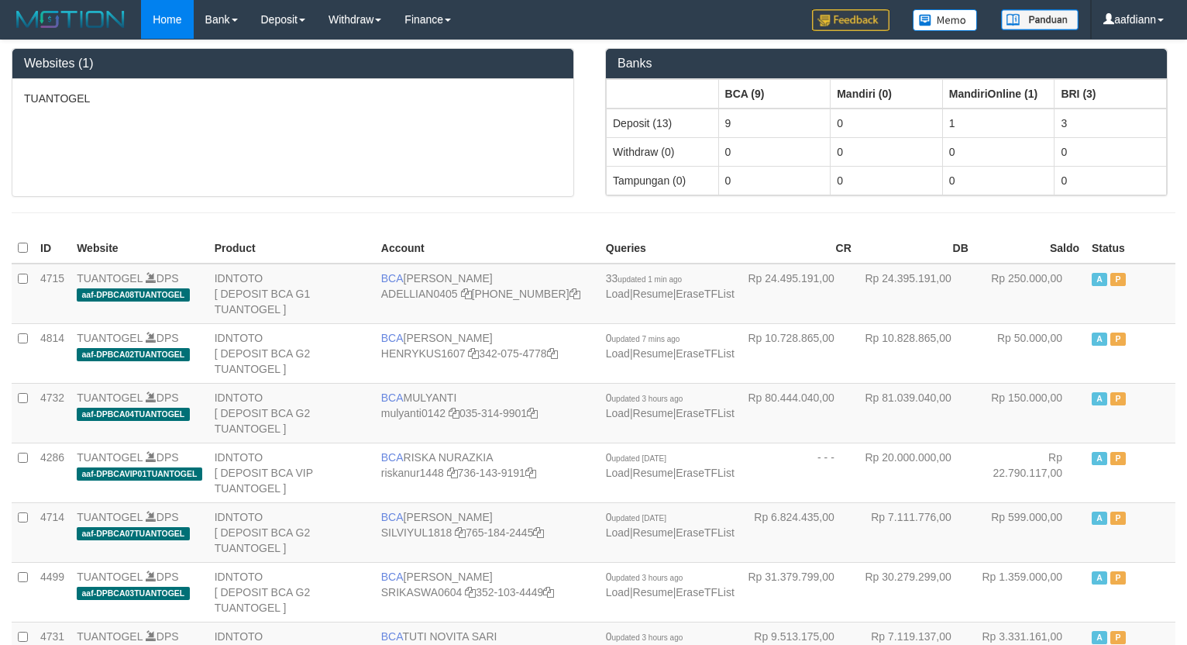 This screenshot has height=645, width=1187. I want to click on td: 9, so click(774, 123).